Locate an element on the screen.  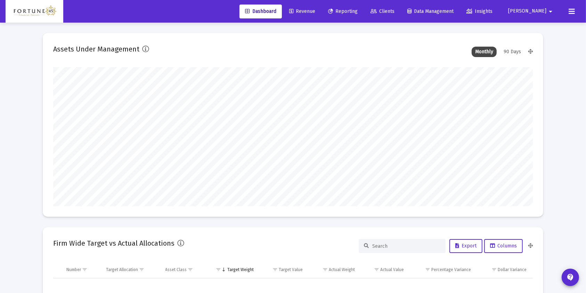
span: Dashboard is located at coordinates (261, 11).